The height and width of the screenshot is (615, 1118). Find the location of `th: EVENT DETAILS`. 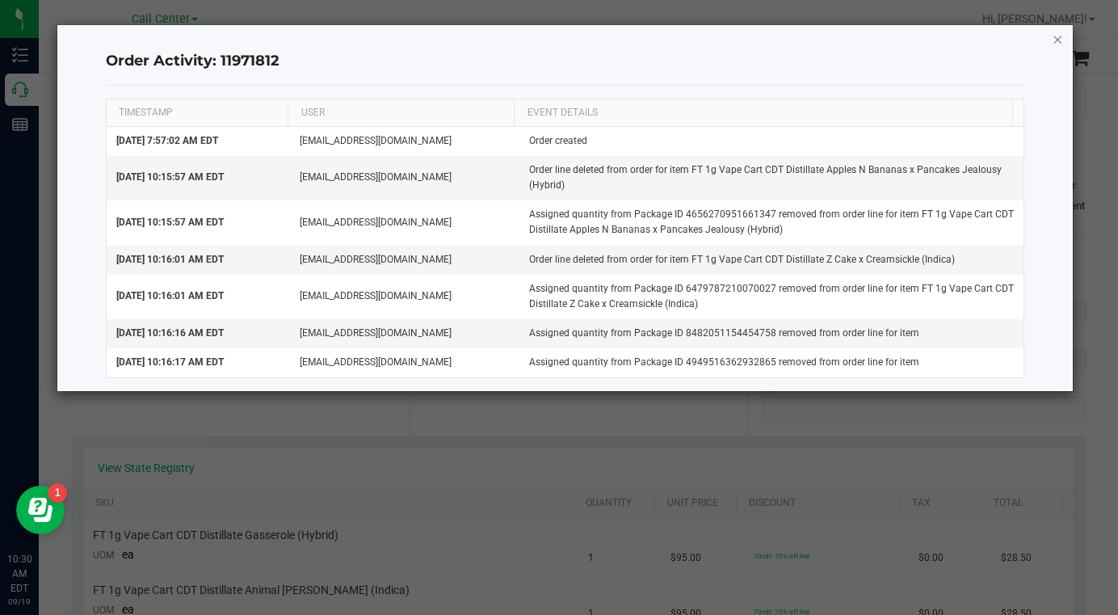

th: EVENT DETAILS is located at coordinates (762, 113).